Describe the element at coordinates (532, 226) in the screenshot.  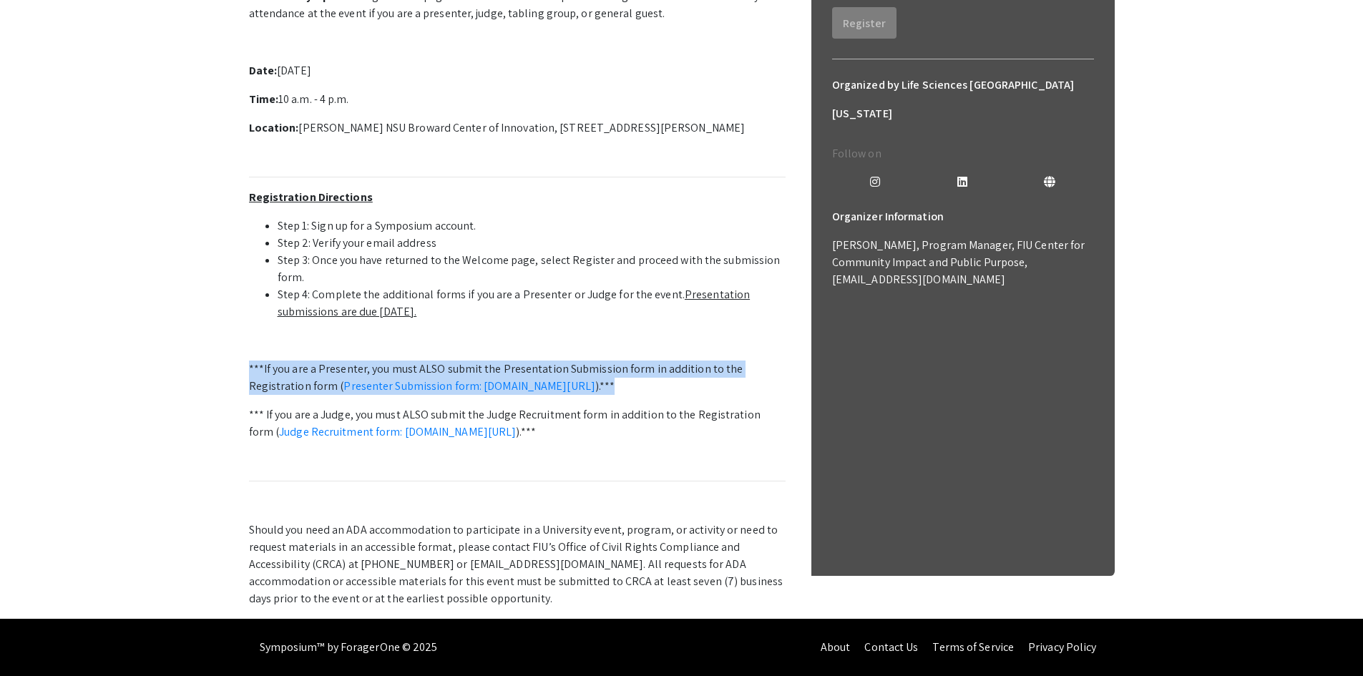
I see `li: Step 1: Sign up for a Symposium account.` at that location.